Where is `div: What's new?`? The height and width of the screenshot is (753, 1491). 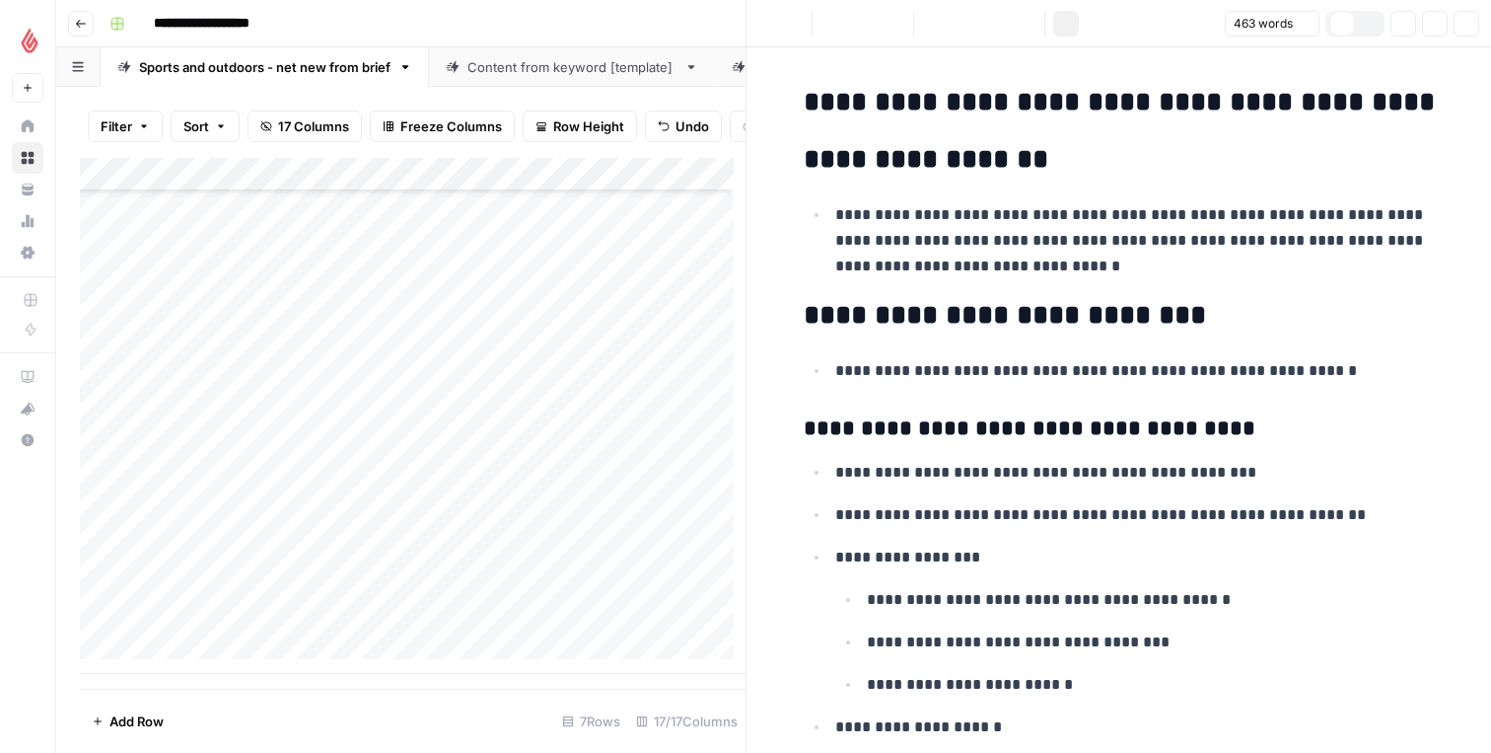
div: What's new? is located at coordinates (28, 408).